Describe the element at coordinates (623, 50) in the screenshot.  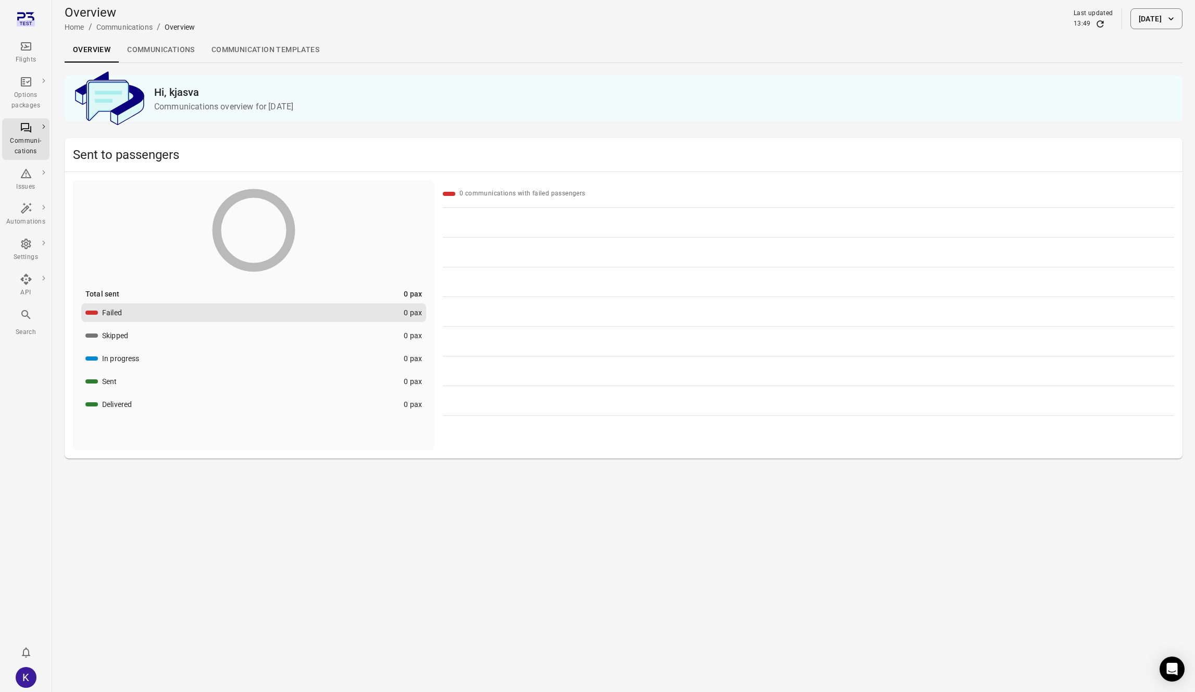
I see `div: Local navigation` at that location.